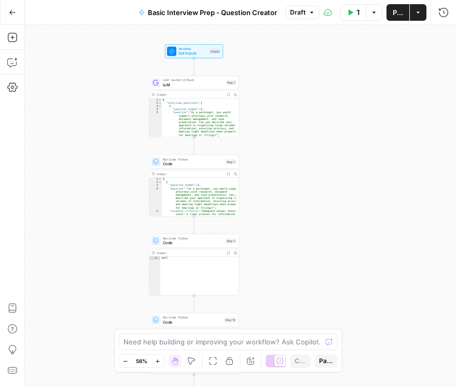 This screenshot has height=387, width=456. I want to click on span: Publish, so click(398, 12).